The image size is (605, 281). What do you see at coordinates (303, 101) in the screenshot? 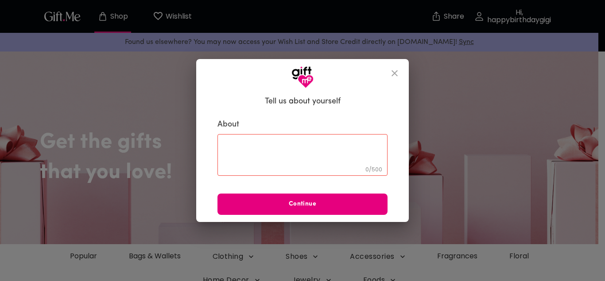
I see `h6: Tell us about yourself` at bounding box center [303, 101].